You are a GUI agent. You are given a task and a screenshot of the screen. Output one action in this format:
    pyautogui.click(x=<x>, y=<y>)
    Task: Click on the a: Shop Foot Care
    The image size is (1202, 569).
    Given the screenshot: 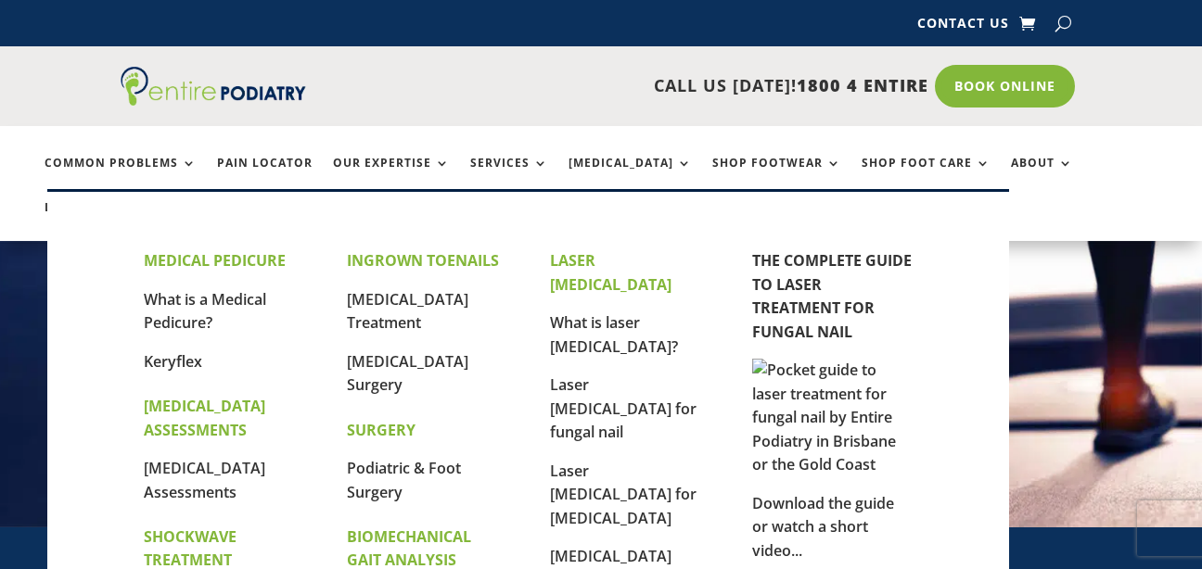 What is the action you would take?
    pyautogui.click(x=925, y=176)
    